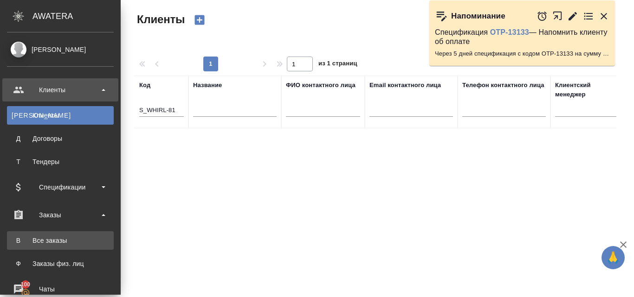 This screenshot has width=634, height=297. What do you see at coordinates (60, 162) in the screenshot?
I see `div: Тендеры` at bounding box center [60, 162].